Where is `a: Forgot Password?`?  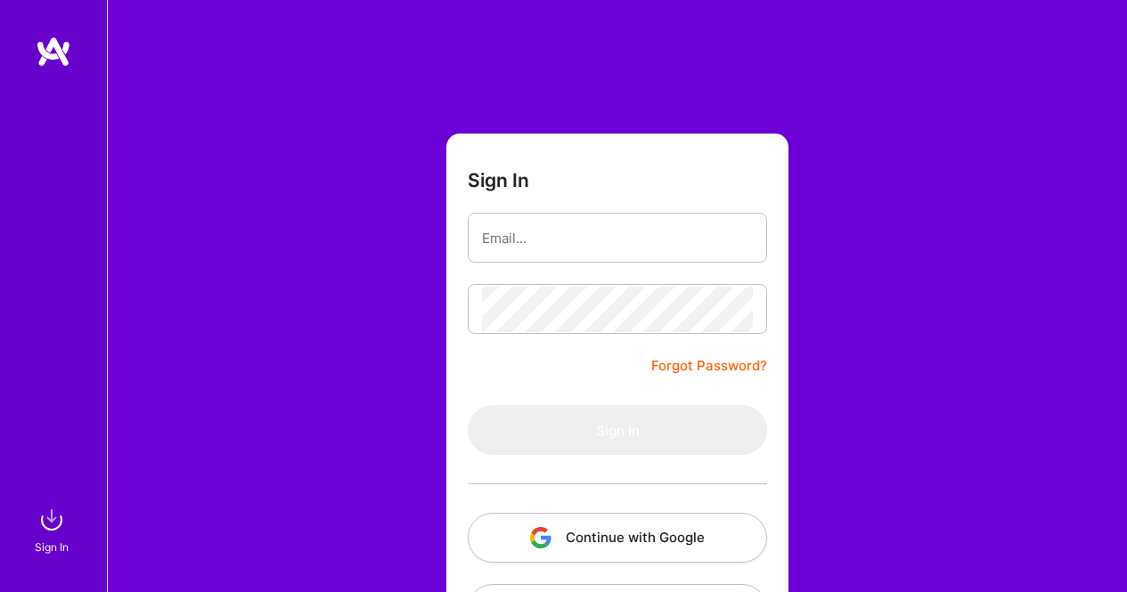 a: Forgot Password? is located at coordinates (709, 366).